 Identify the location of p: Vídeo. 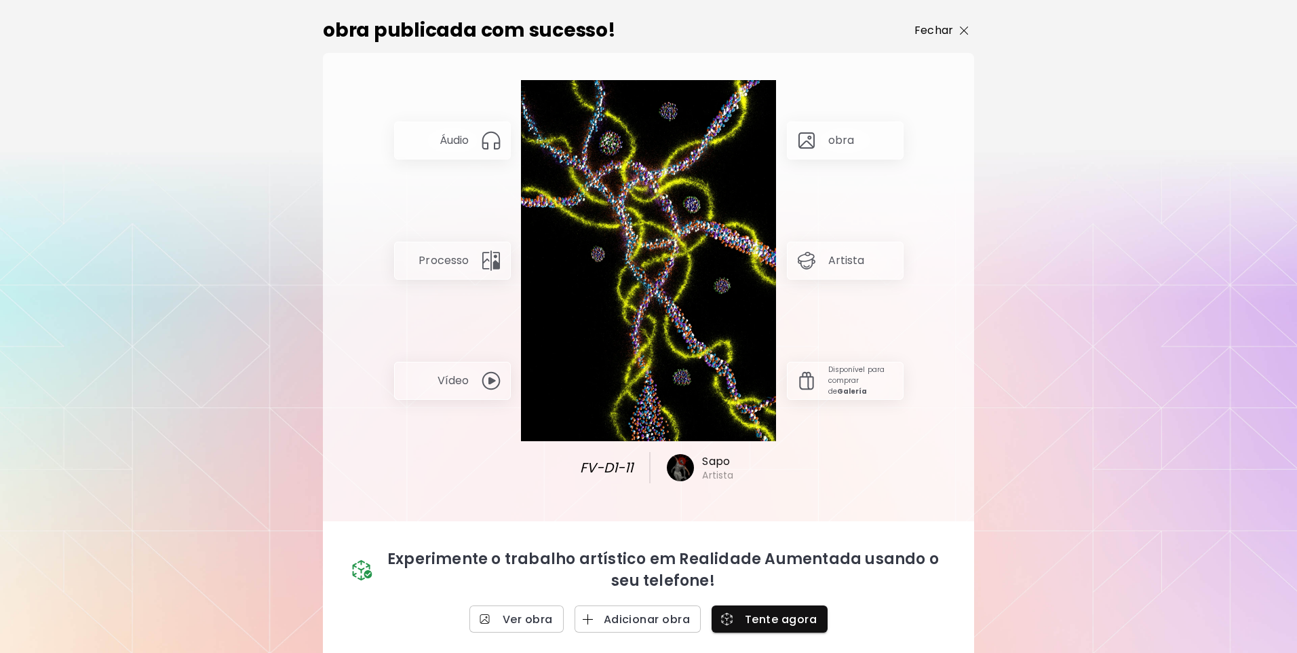
(453, 381).